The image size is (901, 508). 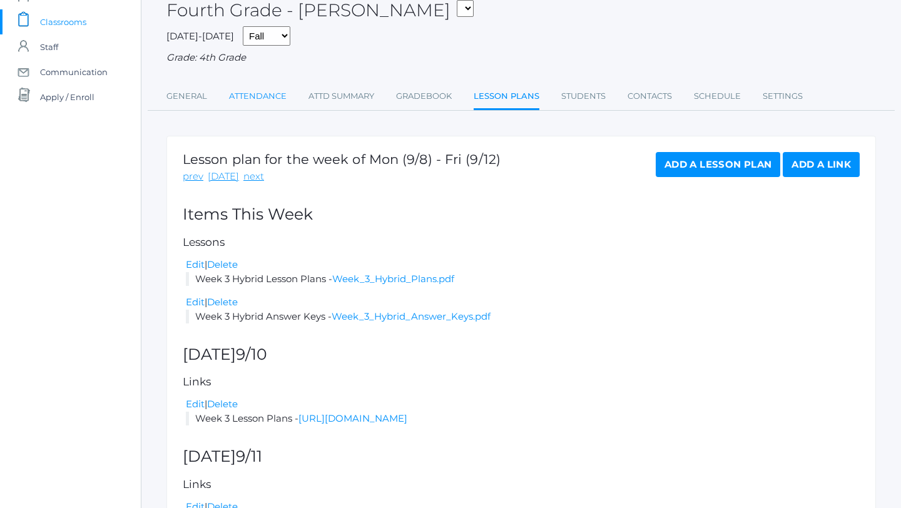 What do you see at coordinates (63, 22) in the screenshot?
I see `span: Classrooms` at bounding box center [63, 22].